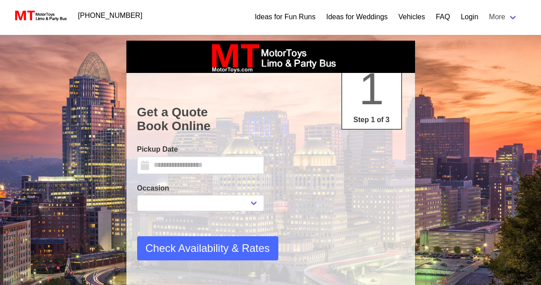  What do you see at coordinates (504, 17) in the screenshot?
I see `a: More` at bounding box center [504, 17].